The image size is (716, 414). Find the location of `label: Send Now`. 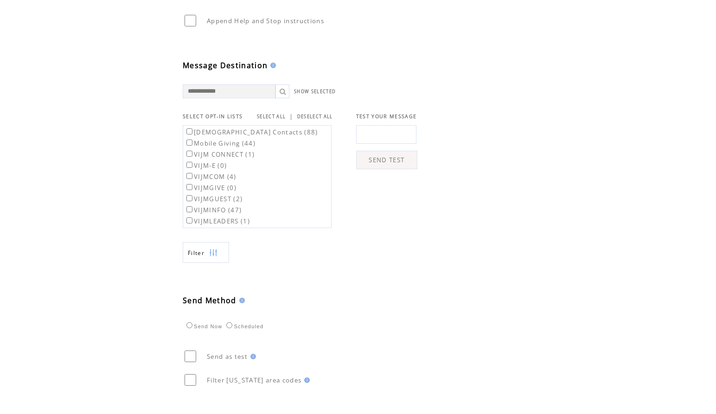

label: Send Now is located at coordinates (203, 326).